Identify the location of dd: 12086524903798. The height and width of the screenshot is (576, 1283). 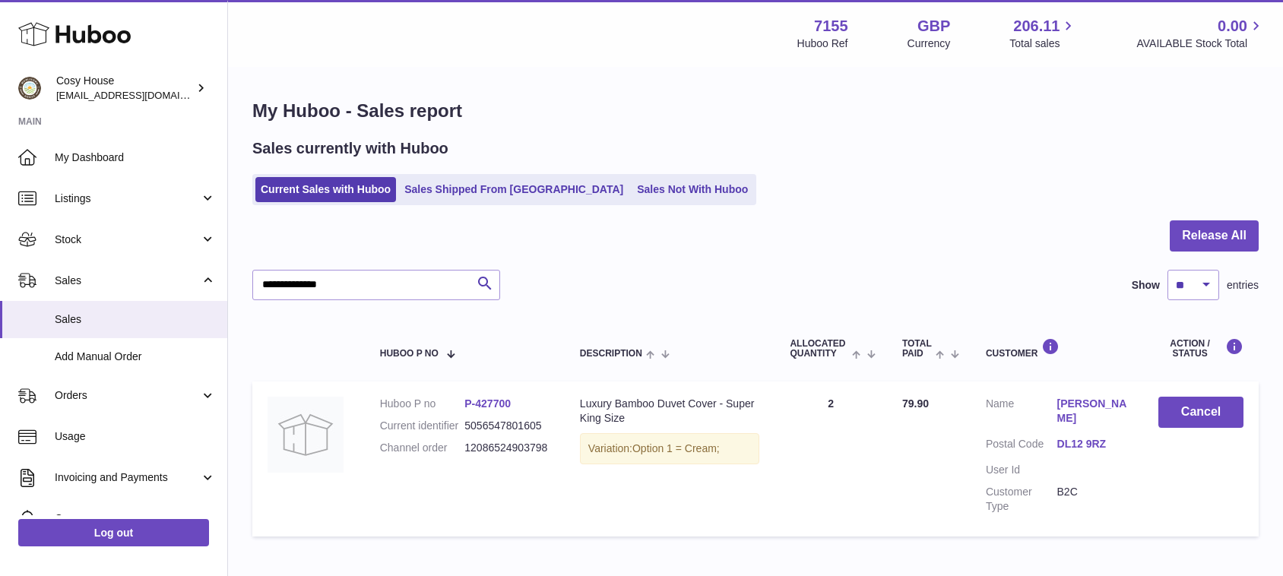
(507, 448).